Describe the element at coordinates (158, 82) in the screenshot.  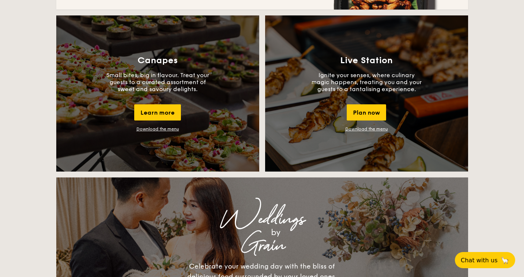
I see `p: Small bites, big in flavour. Treat your guests to a curated assortment of sweet and savoury delig...` at that location.